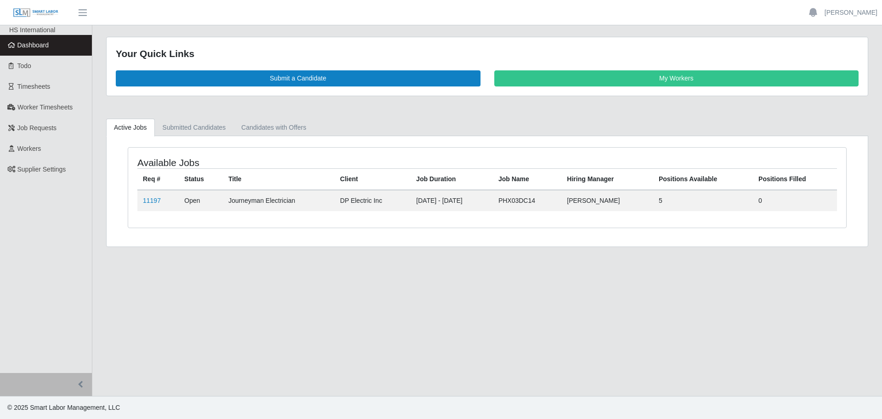 This screenshot has width=882, height=419. Describe the element at coordinates (33, 45) in the screenshot. I see `span: Dashboard` at that location.